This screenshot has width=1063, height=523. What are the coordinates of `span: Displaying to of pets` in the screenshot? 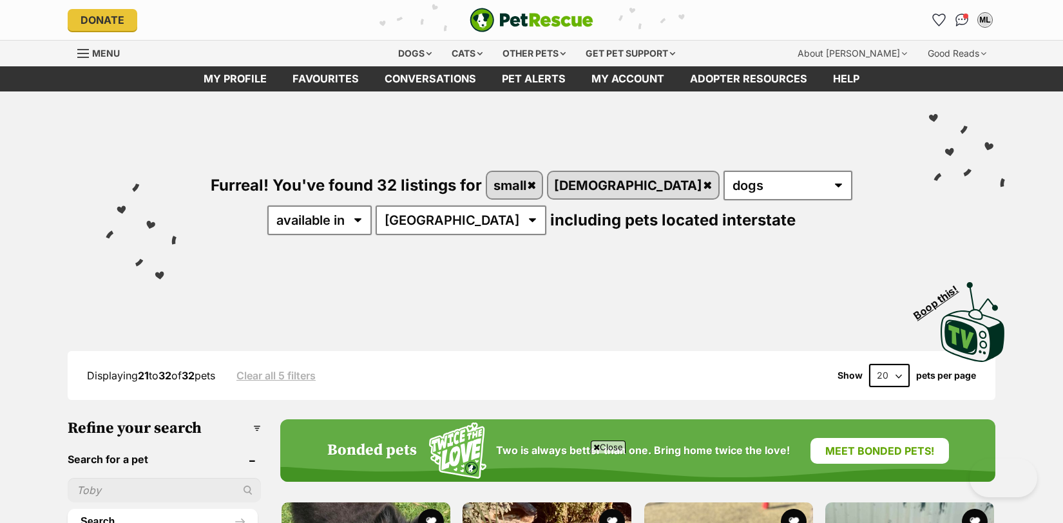 It's located at (151, 376).